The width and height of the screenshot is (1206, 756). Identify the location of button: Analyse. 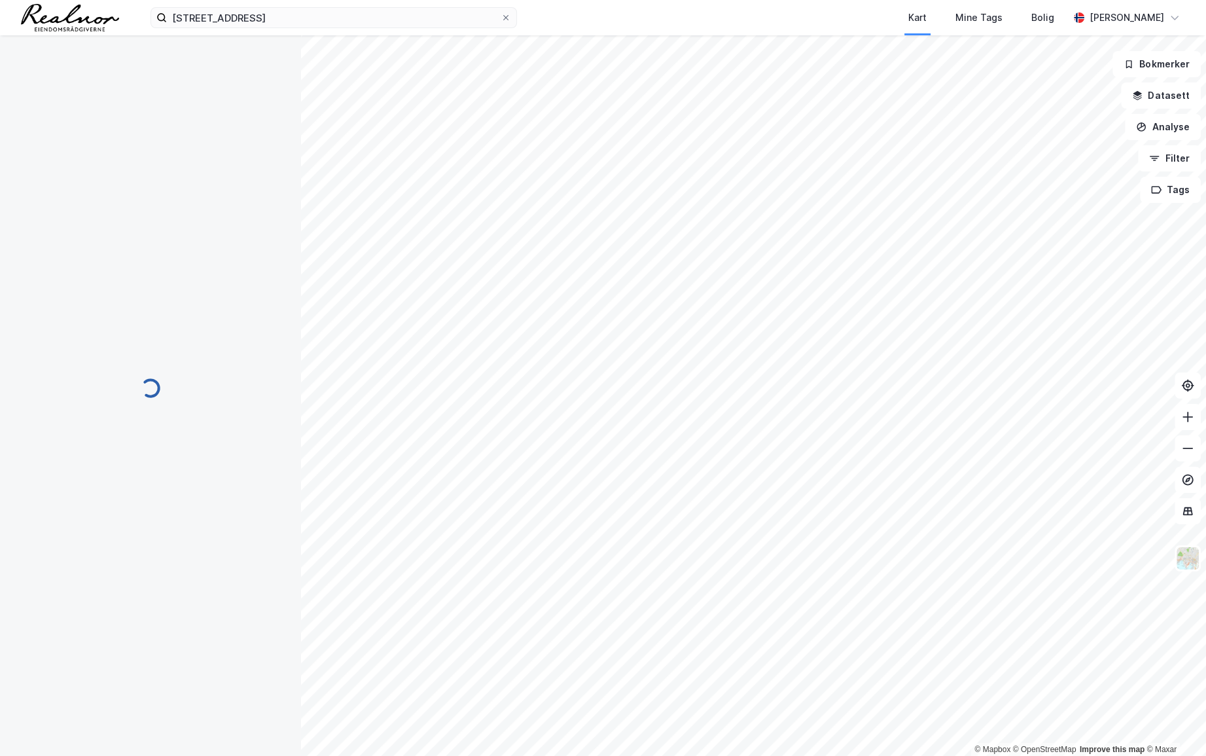
(1163, 127).